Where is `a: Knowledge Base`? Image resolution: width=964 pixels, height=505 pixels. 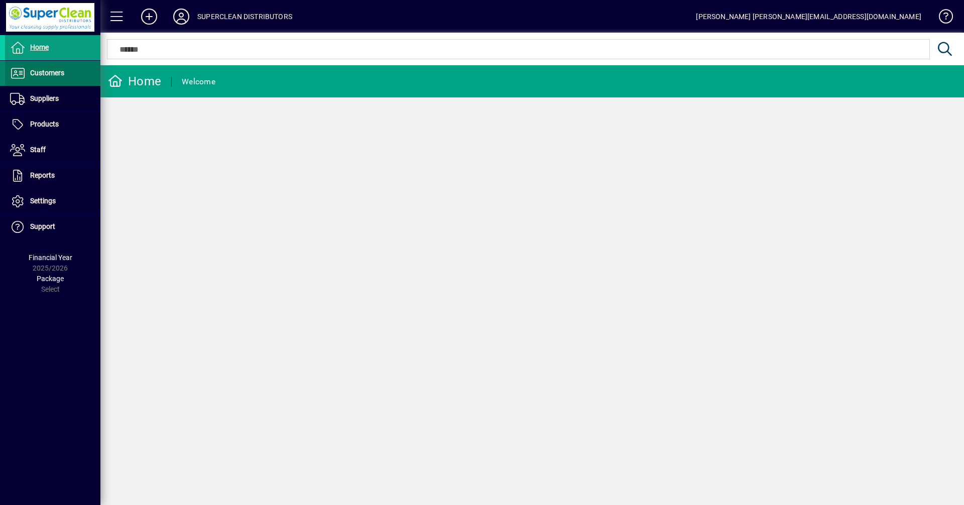 a: Knowledge Base is located at coordinates (942, 18).